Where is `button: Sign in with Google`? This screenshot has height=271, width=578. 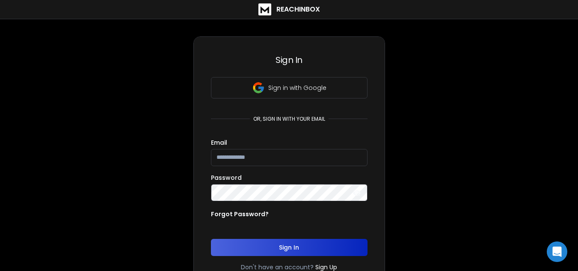
button: Sign in with Google is located at coordinates (289, 88).